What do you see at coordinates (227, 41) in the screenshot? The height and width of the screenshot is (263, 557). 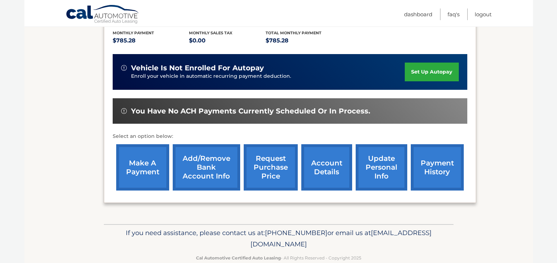 I see `p: $0.00` at bounding box center [227, 41].